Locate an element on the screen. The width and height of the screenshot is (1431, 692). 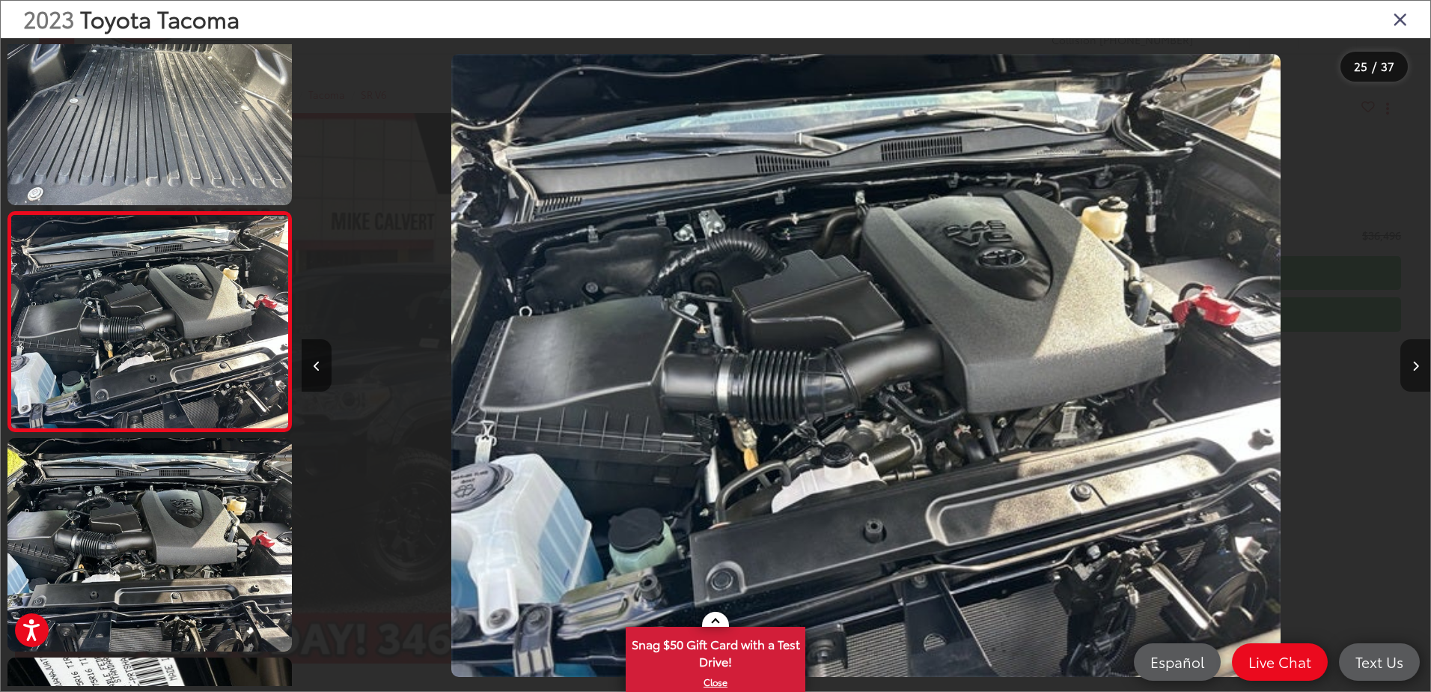
span: Text Us is located at coordinates (1379, 661).